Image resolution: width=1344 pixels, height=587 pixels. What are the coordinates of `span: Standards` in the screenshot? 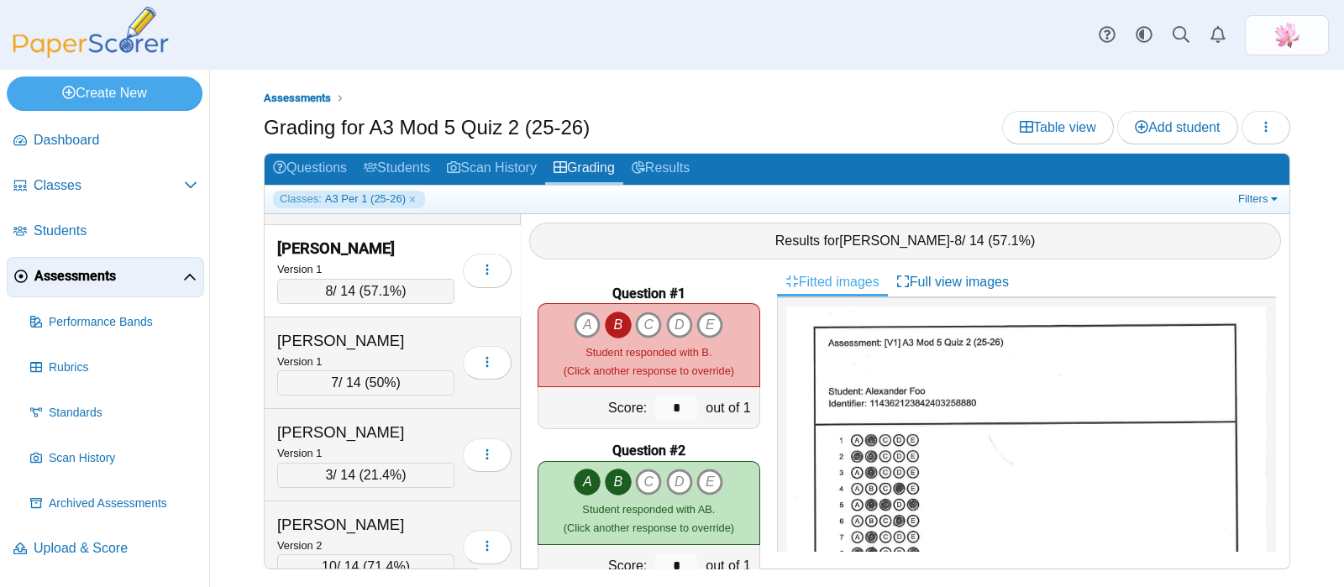 It's located at (123, 413).